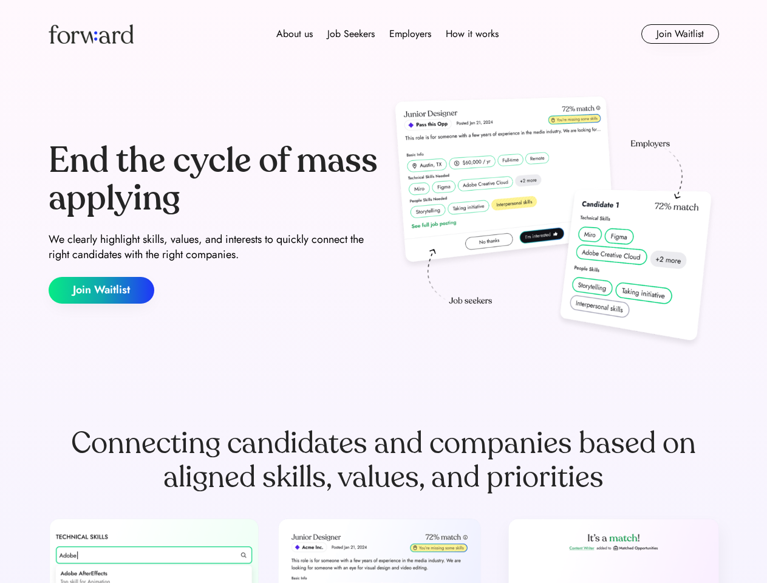 The height and width of the screenshot is (583, 767). Describe the element at coordinates (384, 460) in the screenshot. I see `div: Connecting candidates and companies based on aligned skills, values, and priorities` at that location.